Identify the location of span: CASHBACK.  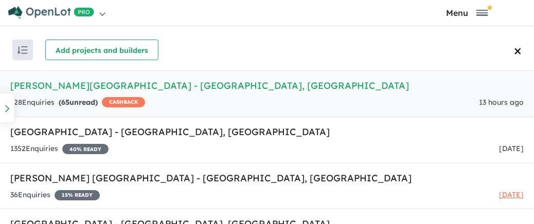
(123, 102).